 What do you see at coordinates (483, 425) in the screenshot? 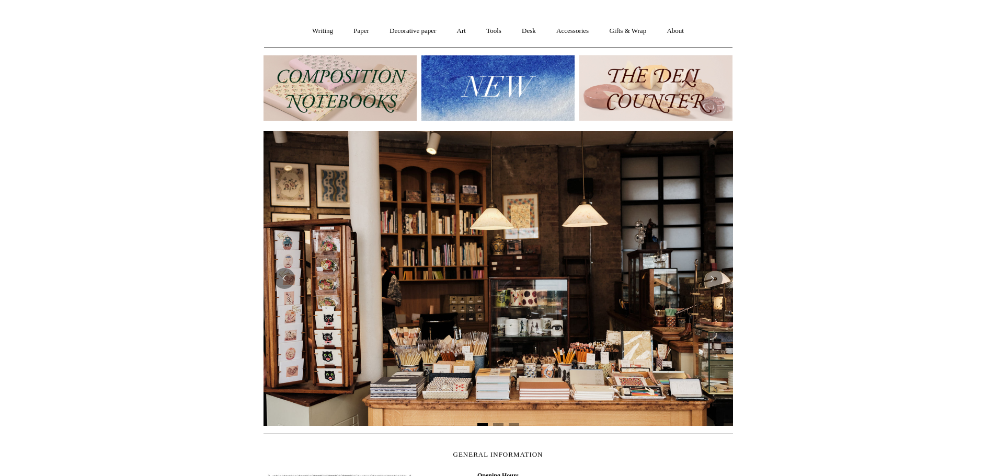
I see `button: Page 1` at bounding box center [483, 425].